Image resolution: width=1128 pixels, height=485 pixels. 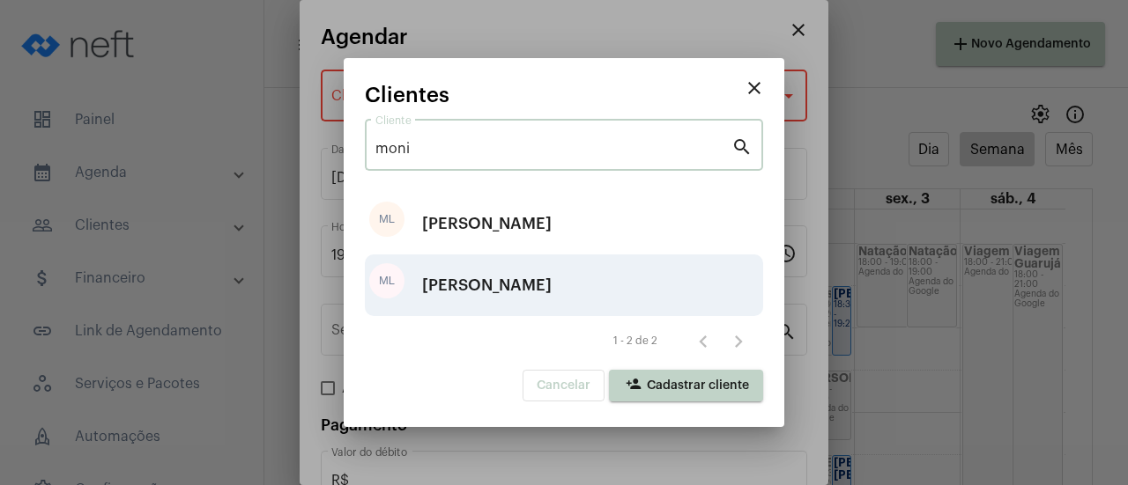 I want to click on span: Clientes, so click(x=407, y=95).